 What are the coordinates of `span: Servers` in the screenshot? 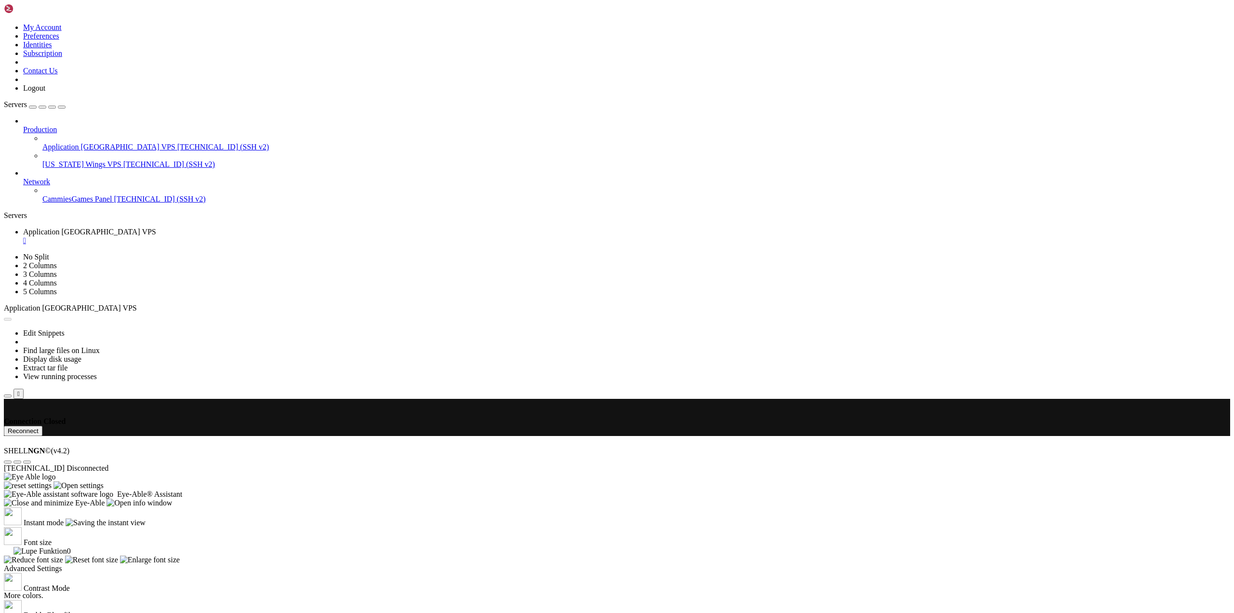 It's located at (15, 104).